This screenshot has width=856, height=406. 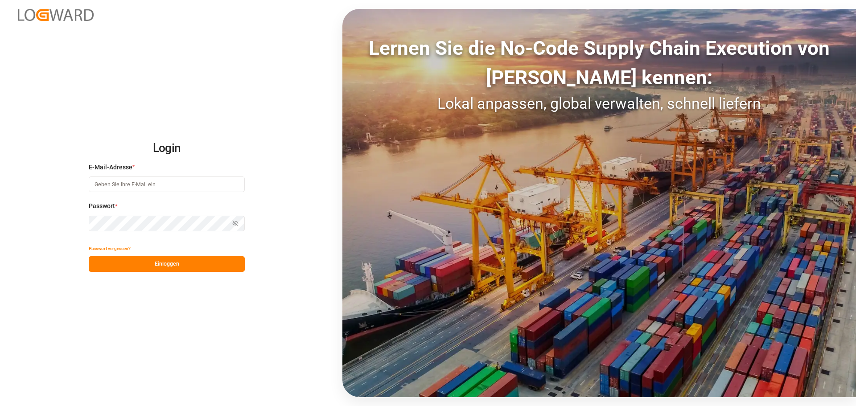 I want to click on button: Einloggen, so click(x=167, y=264).